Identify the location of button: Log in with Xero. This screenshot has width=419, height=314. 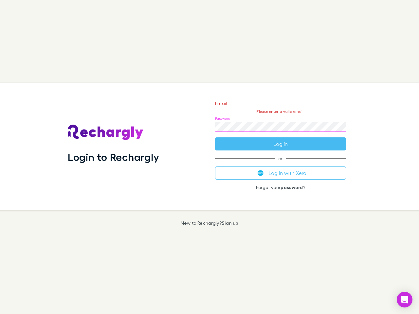
(281, 173).